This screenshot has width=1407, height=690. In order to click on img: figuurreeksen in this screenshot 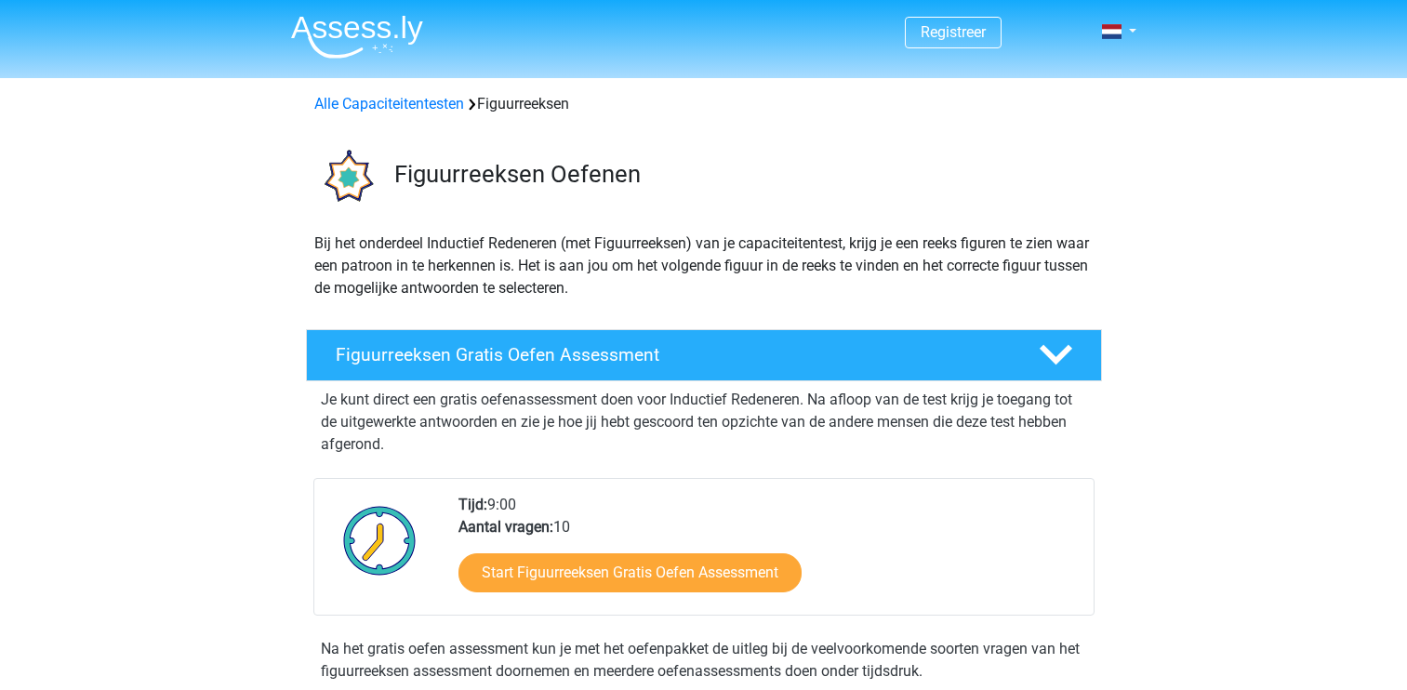, I will do `click(346, 177)`.